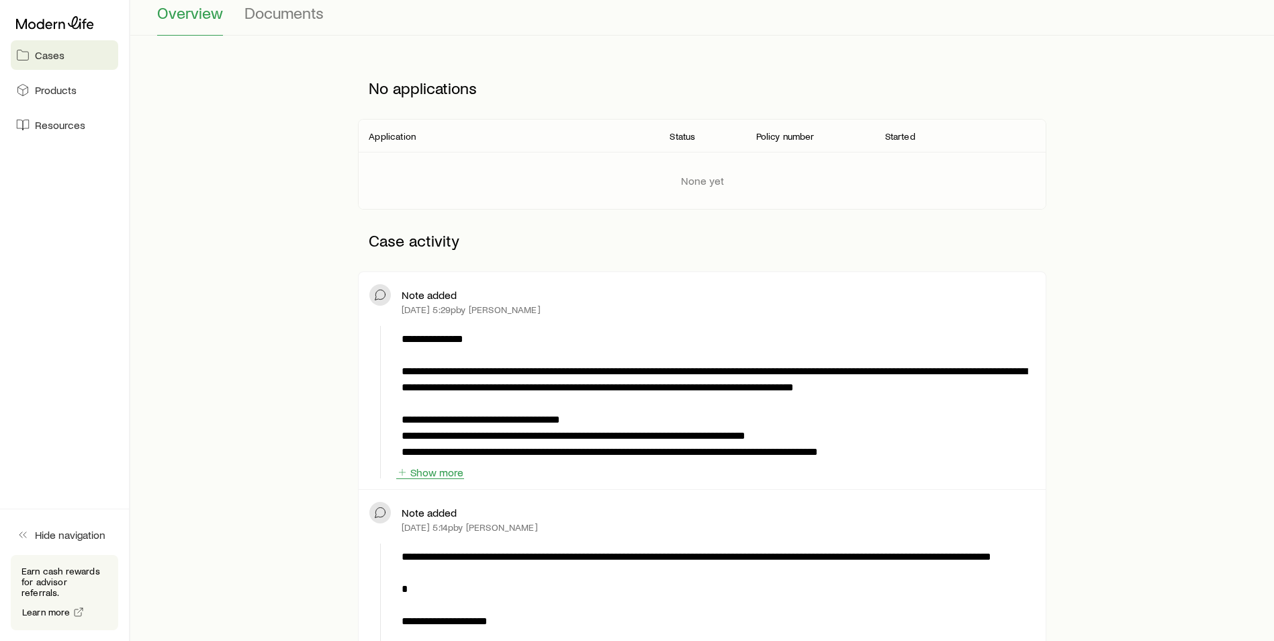  I want to click on span: Products, so click(56, 90).